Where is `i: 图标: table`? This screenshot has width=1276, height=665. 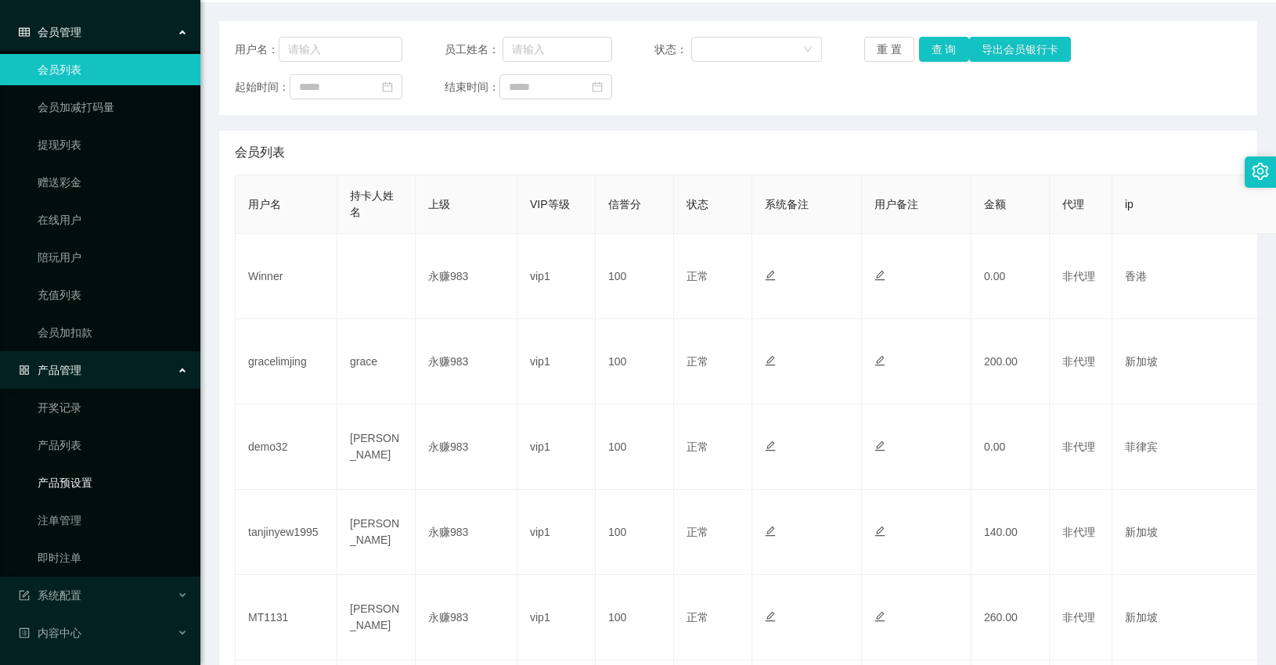
i: 图标: table is located at coordinates (24, 32).